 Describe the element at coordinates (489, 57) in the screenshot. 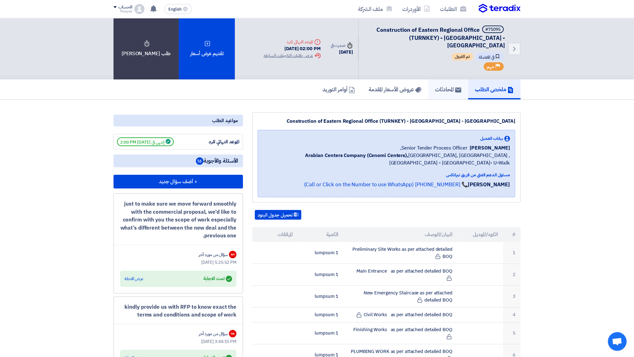

I see `span: في المفضلة` at that location.